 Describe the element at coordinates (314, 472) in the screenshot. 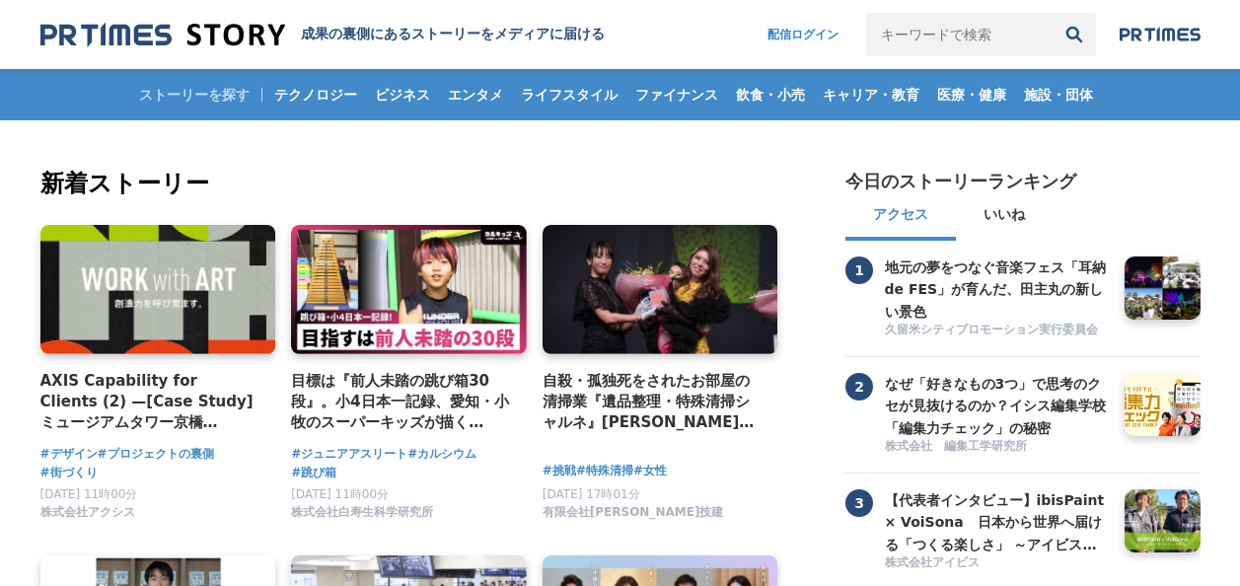

I see `a: #跳び箱` at that location.